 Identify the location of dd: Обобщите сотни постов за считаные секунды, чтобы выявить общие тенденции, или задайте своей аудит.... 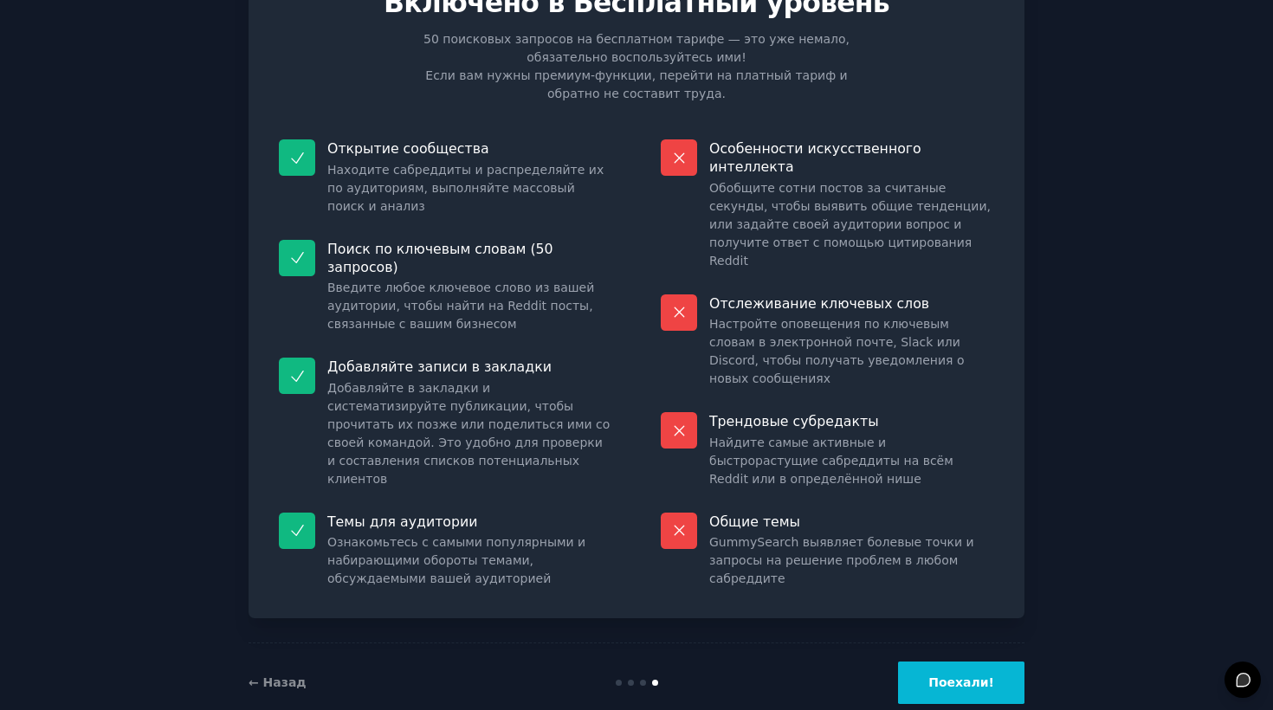
(851, 224).